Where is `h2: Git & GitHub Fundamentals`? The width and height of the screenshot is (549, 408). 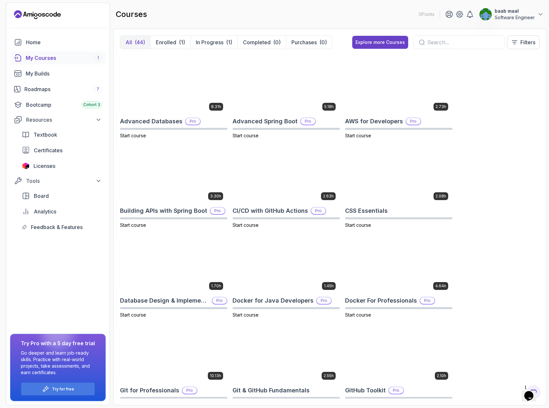
h2: Git & GitHub Fundamentals is located at coordinates (271, 390).